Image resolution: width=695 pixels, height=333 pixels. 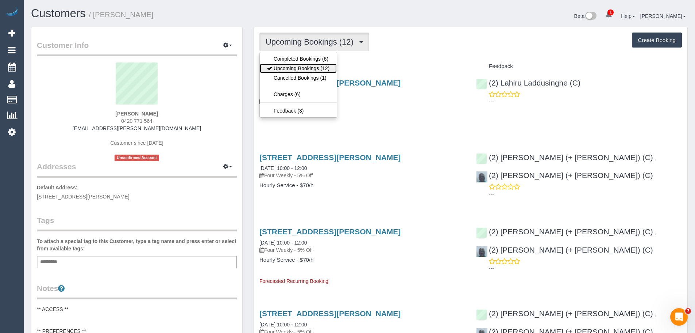 I want to click on a: Upcoming Bookings (12), so click(x=298, y=68).